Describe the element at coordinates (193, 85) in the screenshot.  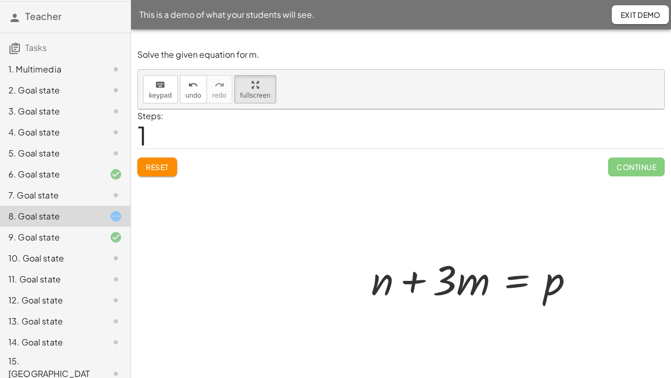
I see `i: undo` at that location.